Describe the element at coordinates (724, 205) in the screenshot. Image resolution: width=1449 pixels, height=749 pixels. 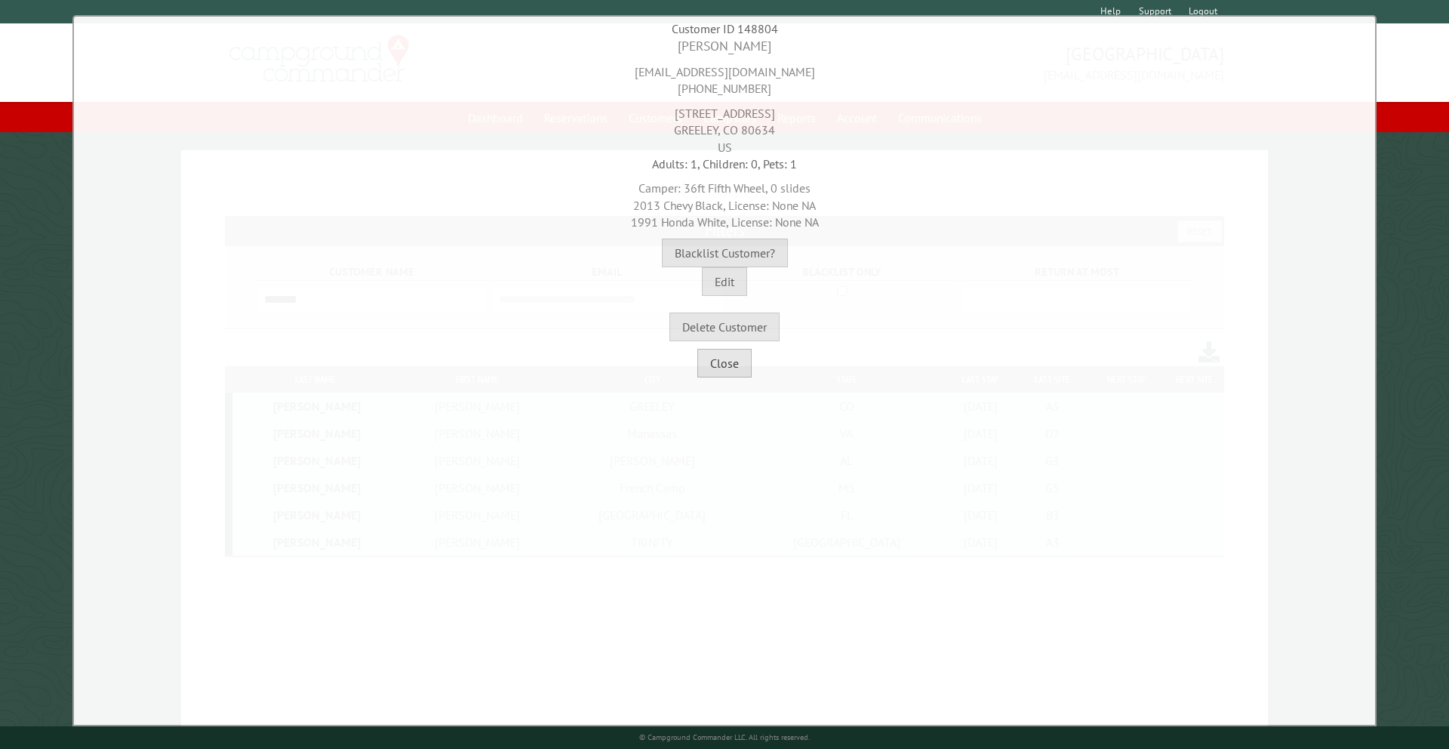
I see `span: 2013 Chevy Black, License: None NA` at that location.